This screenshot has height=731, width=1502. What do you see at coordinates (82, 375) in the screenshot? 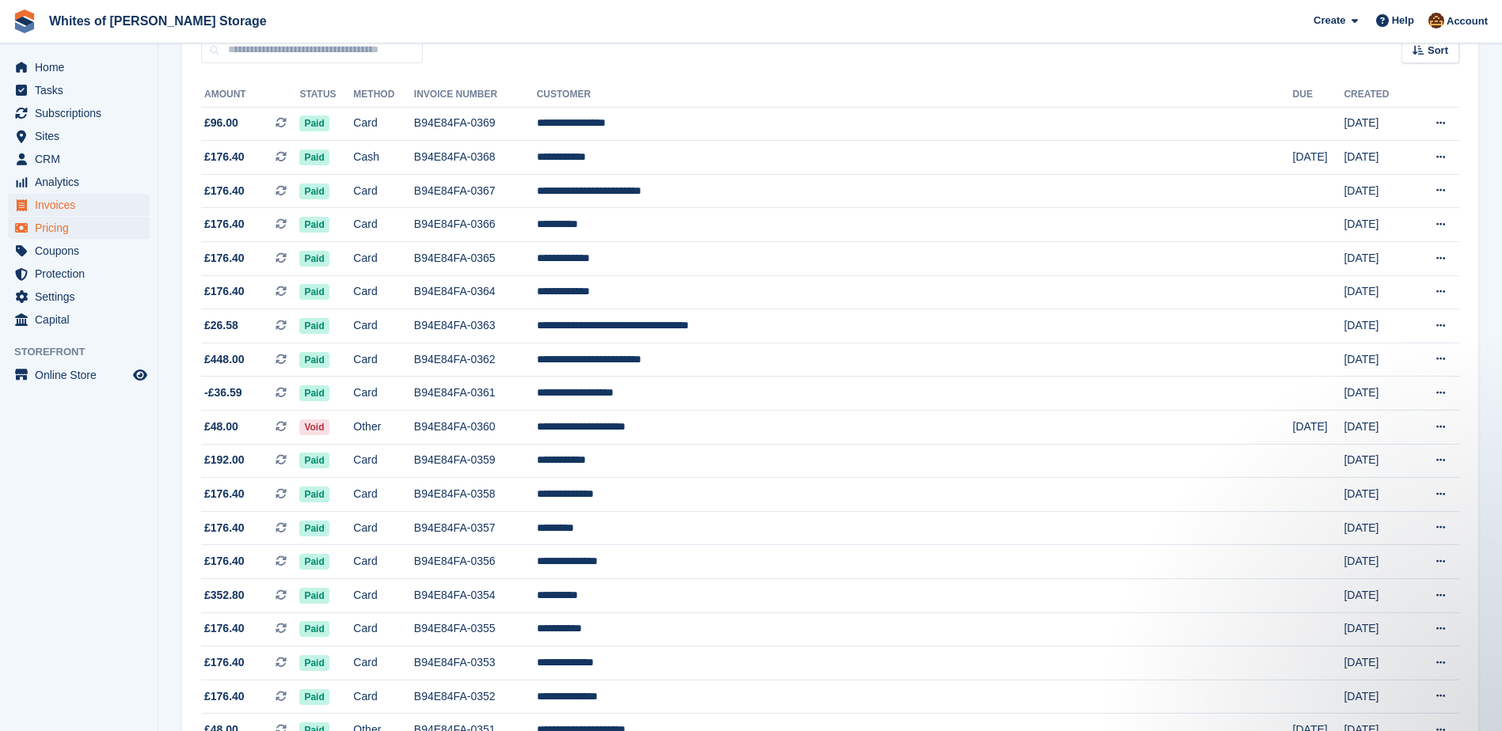
I see `span: Online Store` at bounding box center [82, 375].